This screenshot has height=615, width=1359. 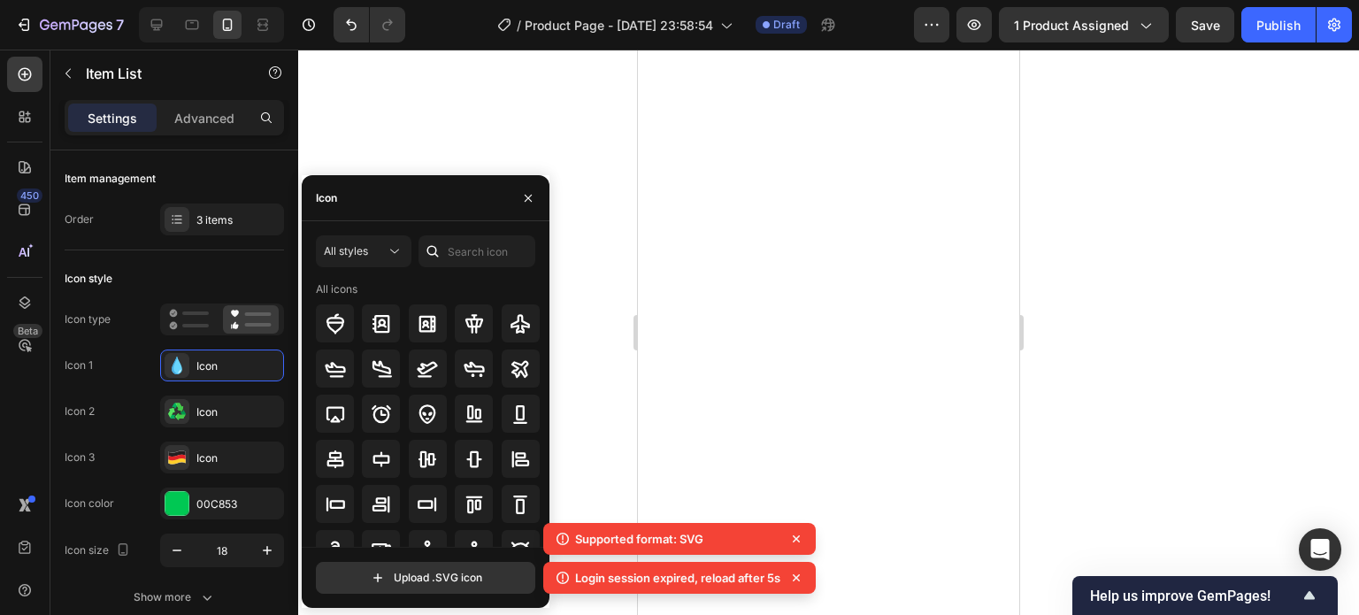 I want to click on p: Login session expired, reload after 5s, so click(x=678, y=578).